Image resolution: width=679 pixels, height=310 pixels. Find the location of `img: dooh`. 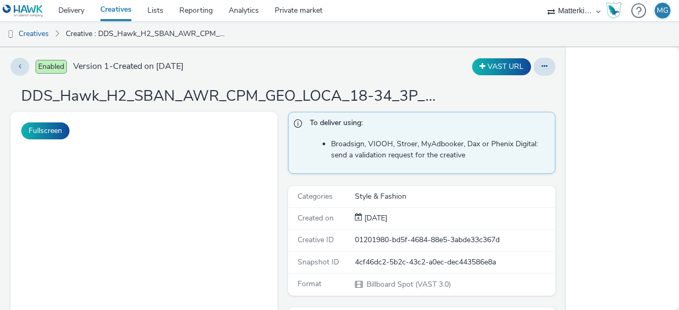

img: dooh is located at coordinates (11, 34).